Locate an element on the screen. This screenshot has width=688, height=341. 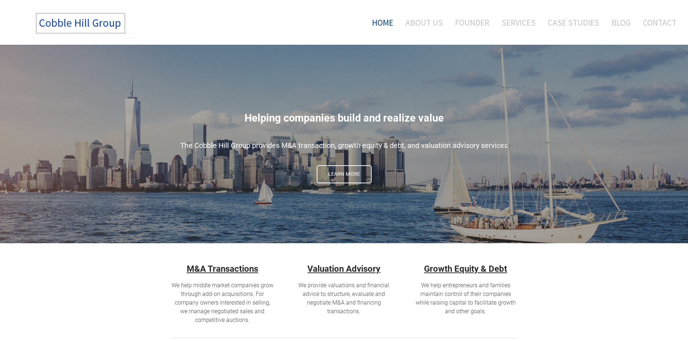
u: M&A Transactions is located at coordinates (222, 269).